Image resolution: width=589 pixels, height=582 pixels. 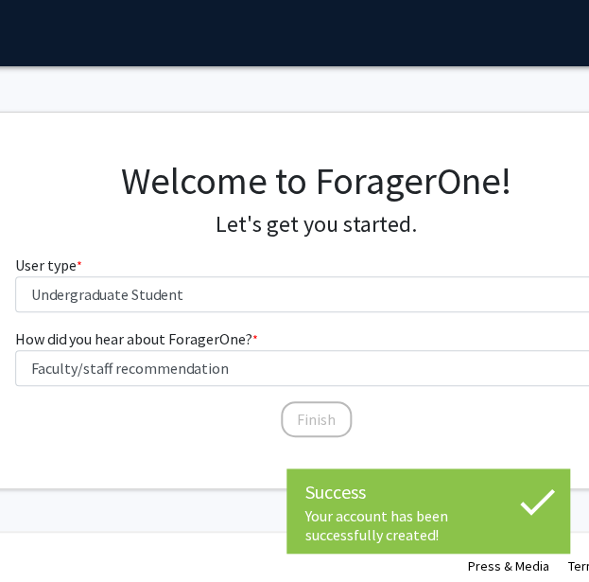 I want to click on label: User type, so click(x=48, y=265).